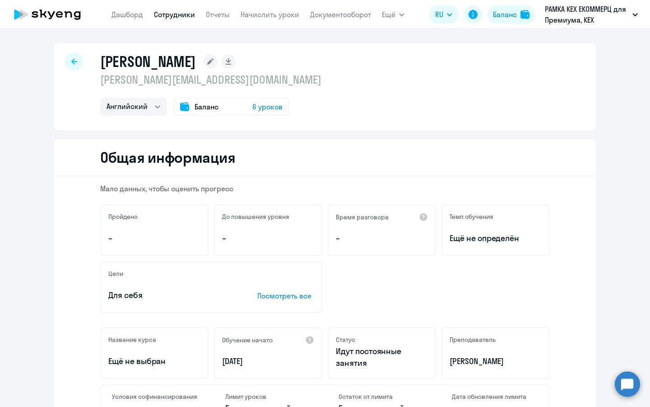 Image resolution: width=650 pixels, height=407 pixels. Describe the element at coordinates (286, 295) in the screenshot. I see `p: Посмотреть все` at that location.